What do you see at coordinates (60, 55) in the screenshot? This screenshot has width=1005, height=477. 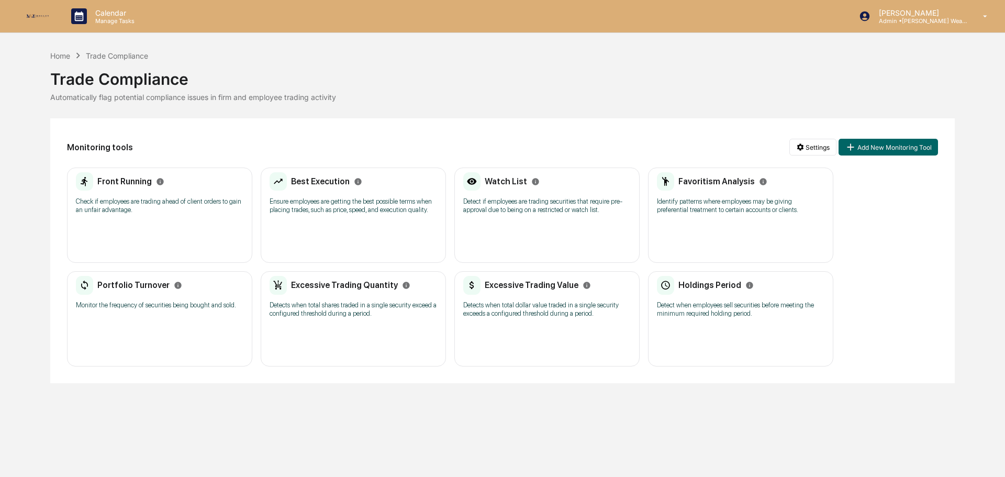 I see `div: Home` at bounding box center [60, 55].